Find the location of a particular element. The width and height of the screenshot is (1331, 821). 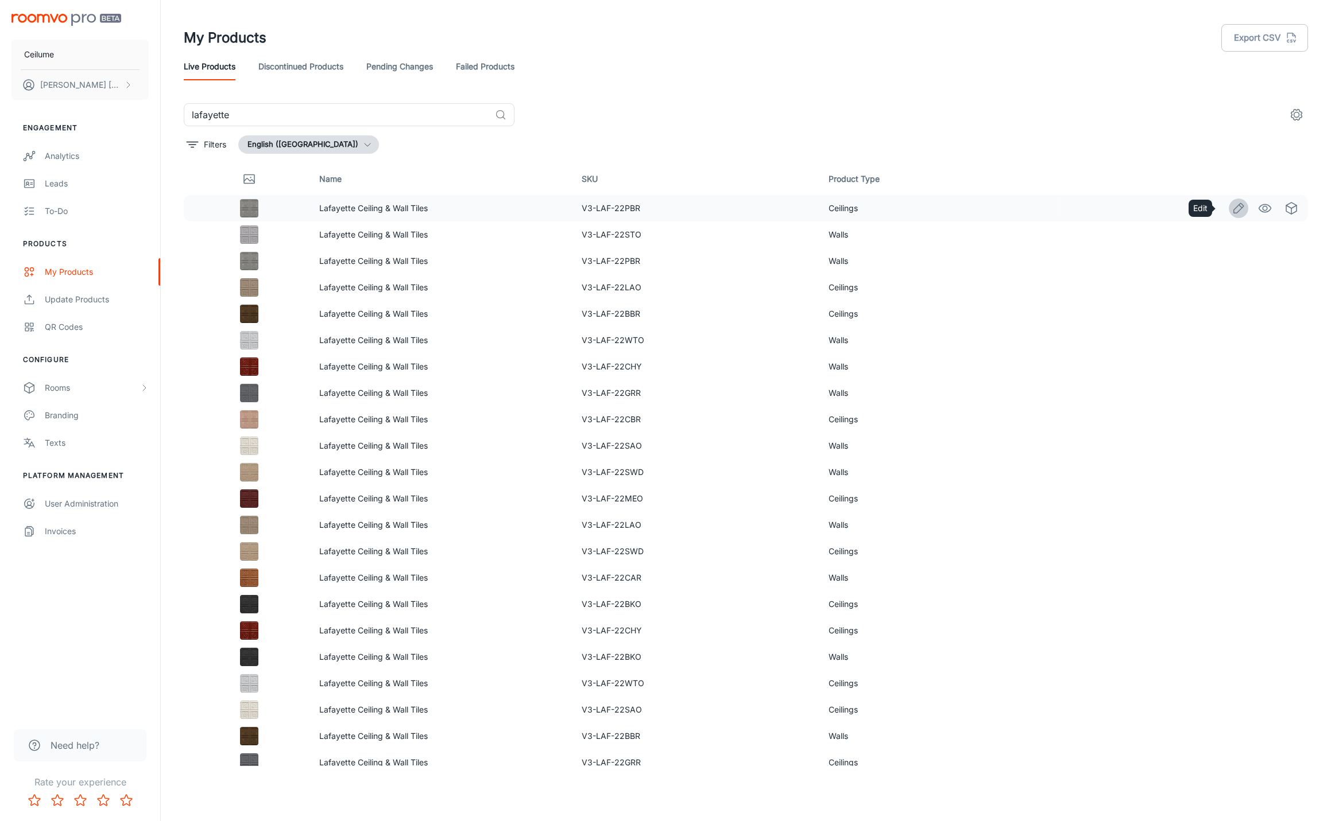

td: V3-LAF-22CHY is located at coordinates (696, 367).